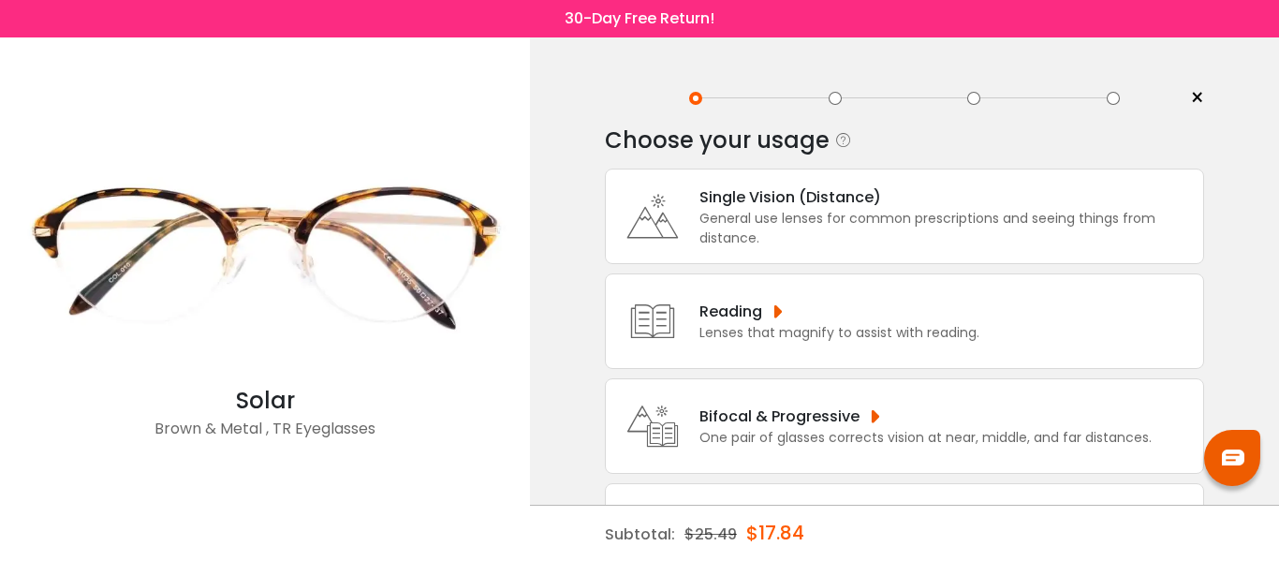 Image resolution: width=1279 pixels, height=561 pixels. What do you see at coordinates (947, 229) in the screenshot?
I see `div: General use lenses for common prescriptions and seeing things from distance.` at bounding box center [947, 229].